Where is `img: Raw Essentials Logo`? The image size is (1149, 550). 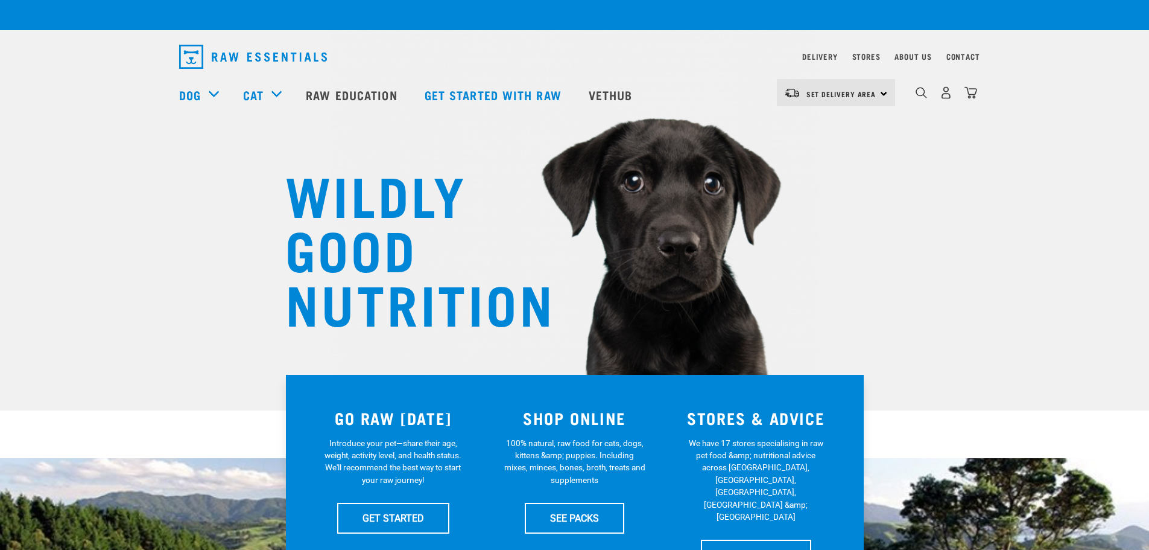 img: Raw Essentials Logo is located at coordinates (253, 57).